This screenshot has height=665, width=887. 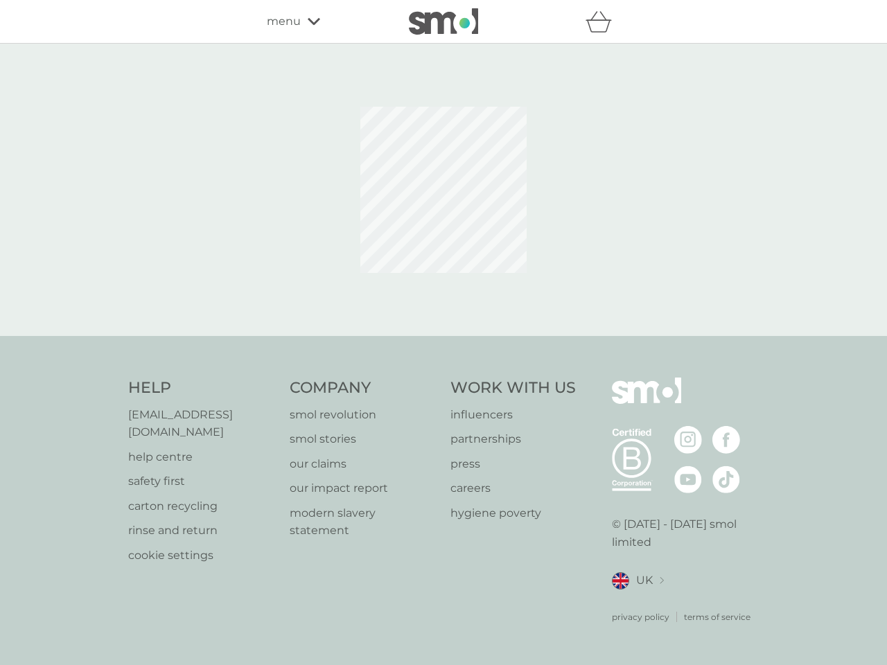 What do you see at coordinates (640, 616) in the screenshot?
I see `a: privacy policy` at bounding box center [640, 616].